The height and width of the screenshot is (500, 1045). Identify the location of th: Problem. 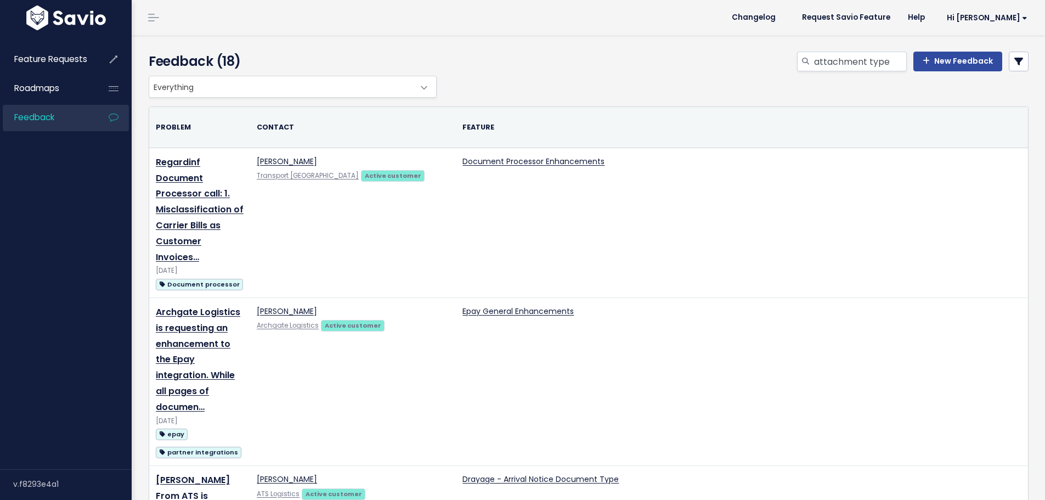
(200, 127).